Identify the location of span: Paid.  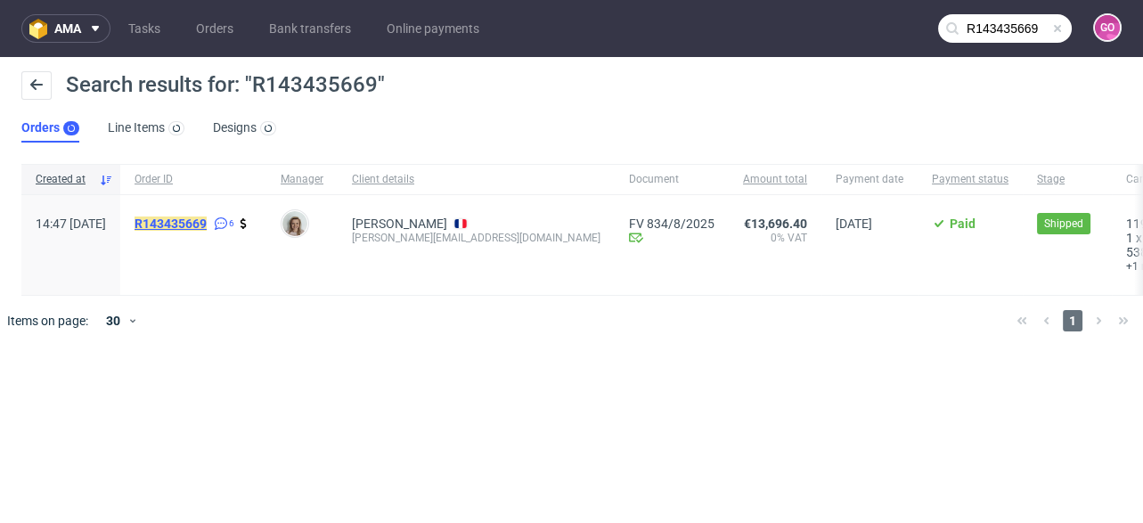
(962, 224).